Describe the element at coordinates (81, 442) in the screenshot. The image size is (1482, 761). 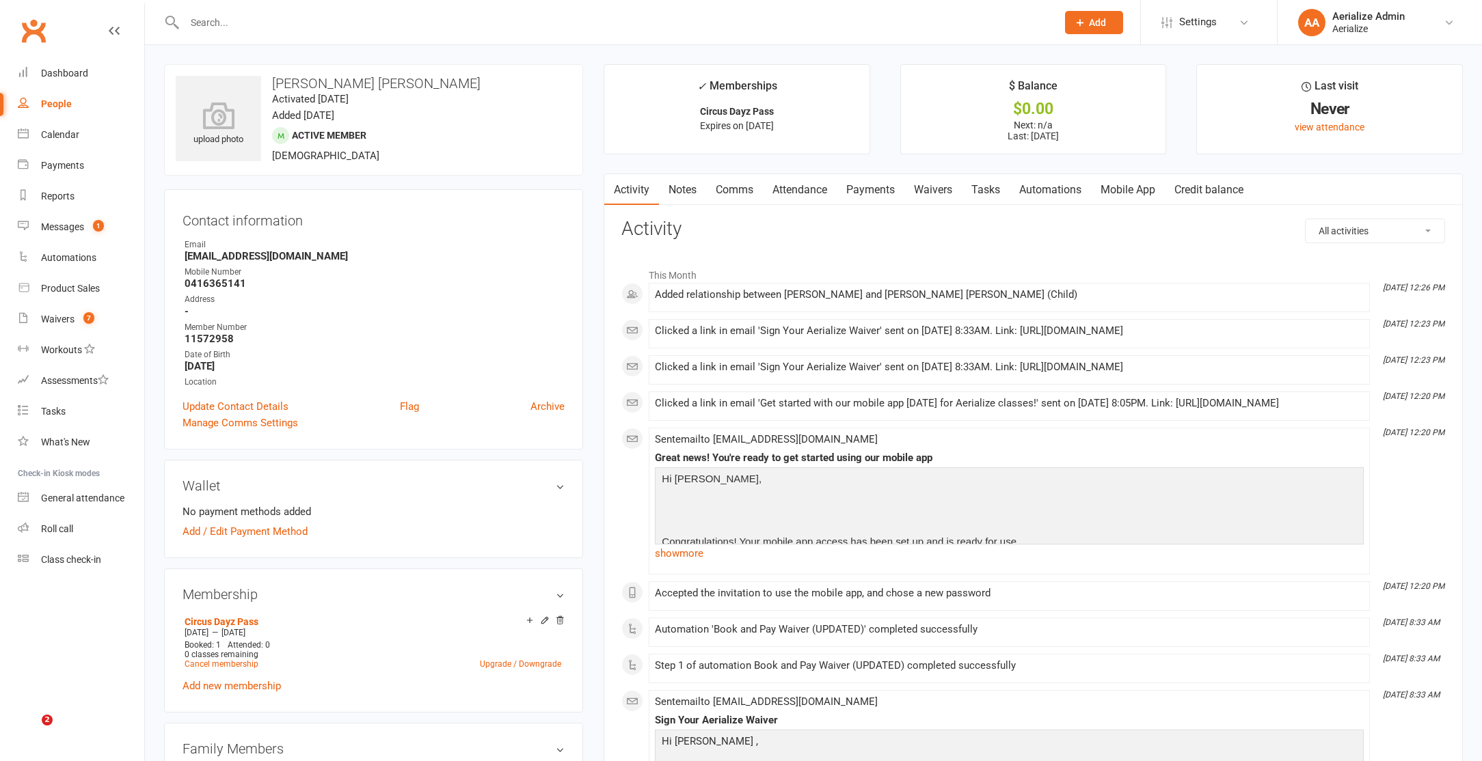
I see `a: What's New` at that location.